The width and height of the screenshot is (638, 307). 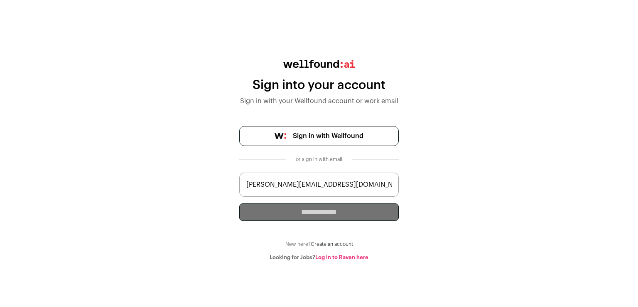 What do you see at coordinates (319, 64) in the screenshot?
I see `img: wellfound:ai` at bounding box center [319, 64].